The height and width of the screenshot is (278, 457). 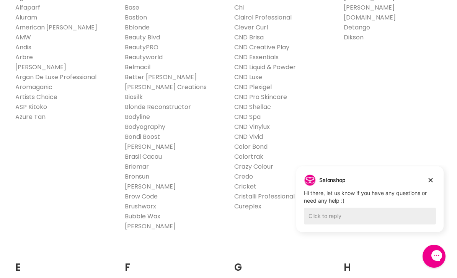 What do you see at coordinates (253, 87) in the screenshot?
I see `a: CND Plexigel` at bounding box center [253, 87].